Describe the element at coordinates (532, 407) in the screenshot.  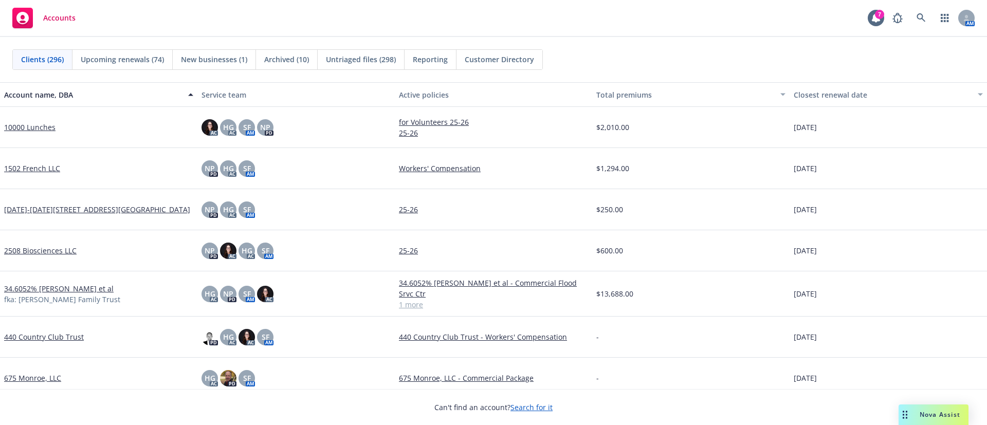
I see `a: Search for it` at that location.